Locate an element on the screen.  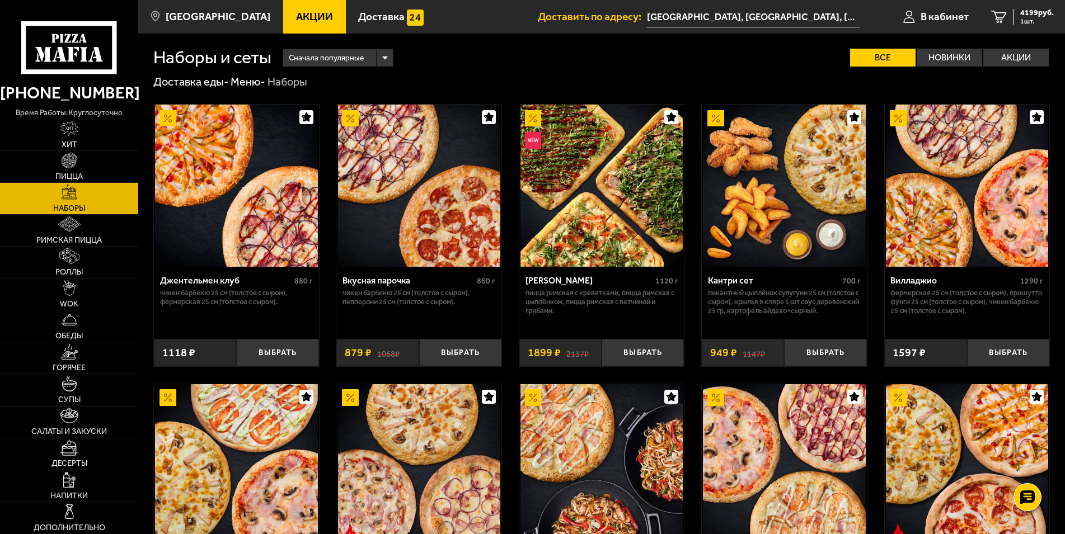
a: Меню- is located at coordinates (248, 82).